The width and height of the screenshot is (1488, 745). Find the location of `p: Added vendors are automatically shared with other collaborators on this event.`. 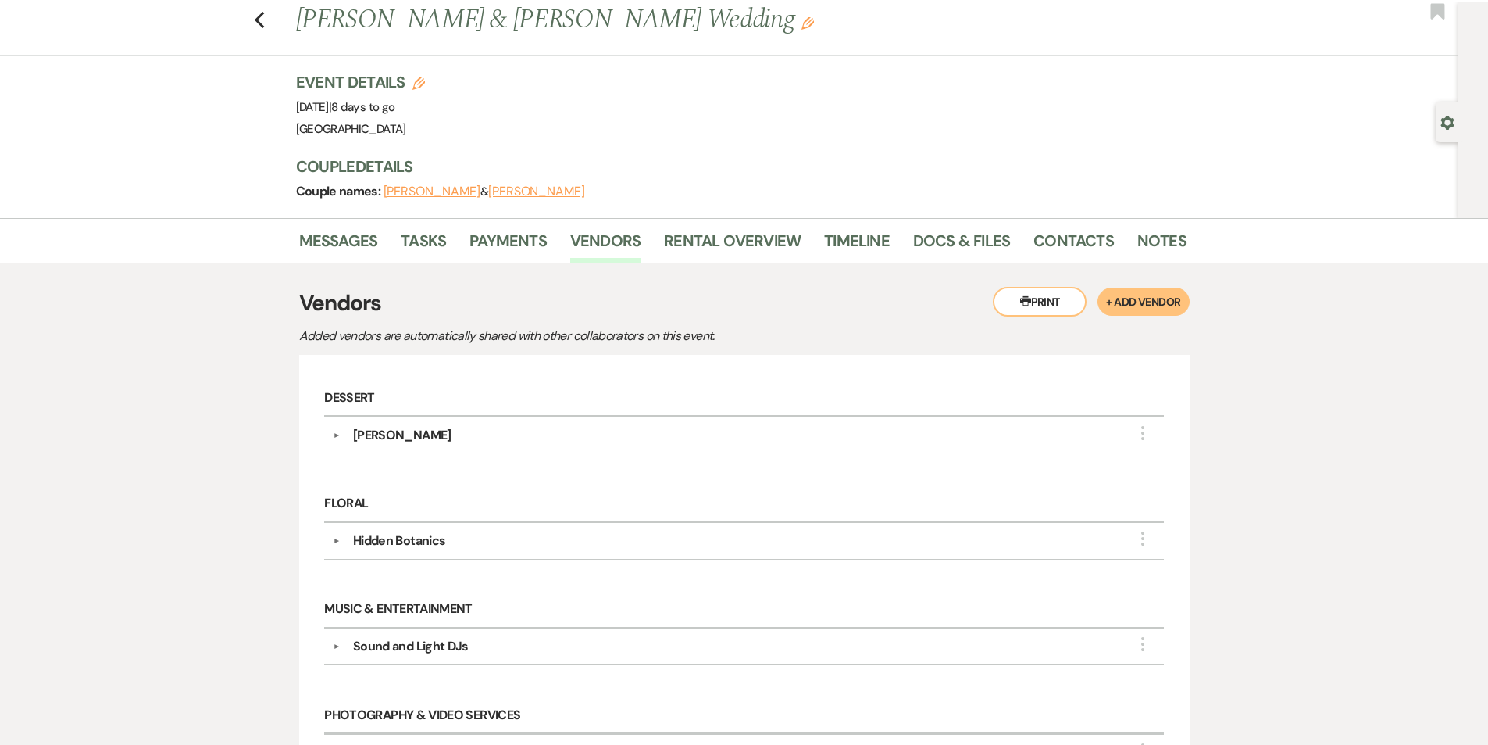

p: Added vendors are automatically shared with other collaborators on this event. is located at coordinates (573, 336).